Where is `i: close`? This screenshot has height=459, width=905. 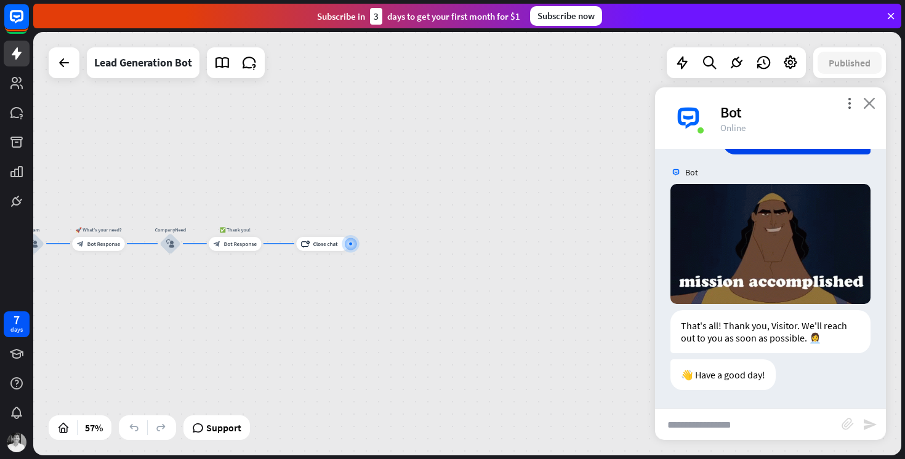
i: close is located at coordinates (869, 103).